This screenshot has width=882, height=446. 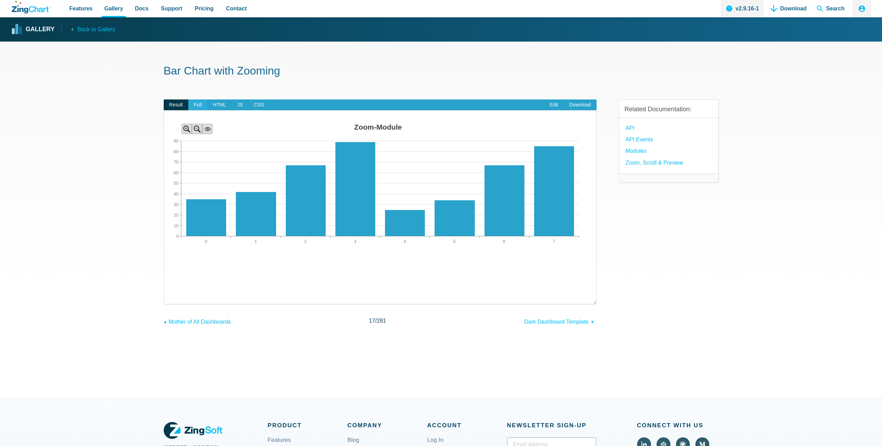 What do you see at coordinates (636, 151) in the screenshot?
I see `a: modules` at bounding box center [636, 151].